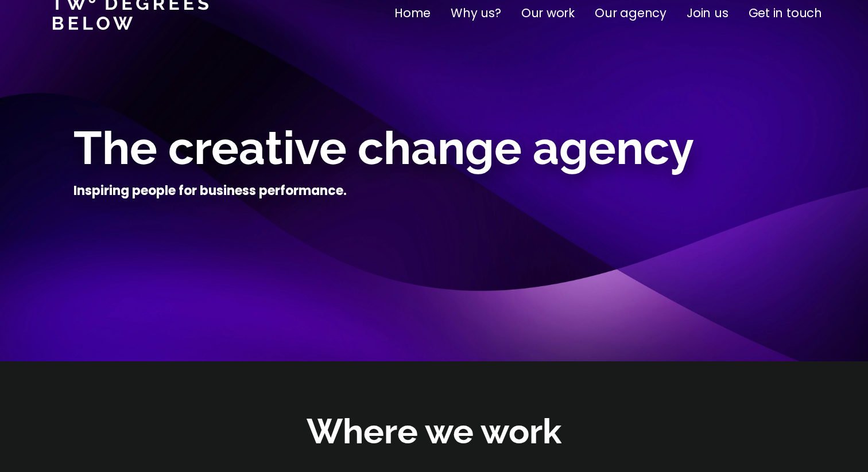 This screenshot has width=868, height=472. I want to click on a: Our agency, so click(630, 13).